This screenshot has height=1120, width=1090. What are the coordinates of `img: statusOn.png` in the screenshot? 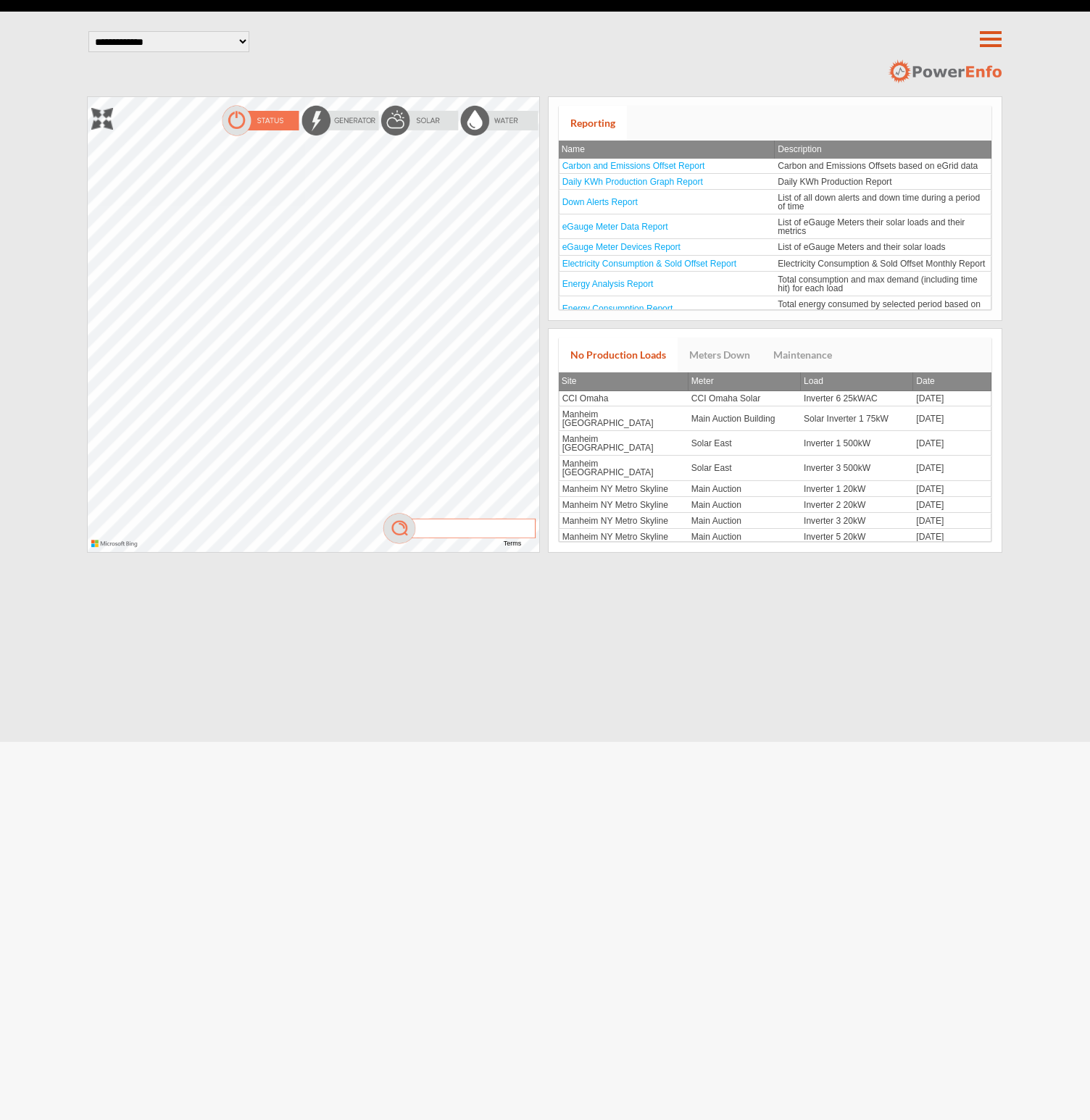 It's located at (260, 121).